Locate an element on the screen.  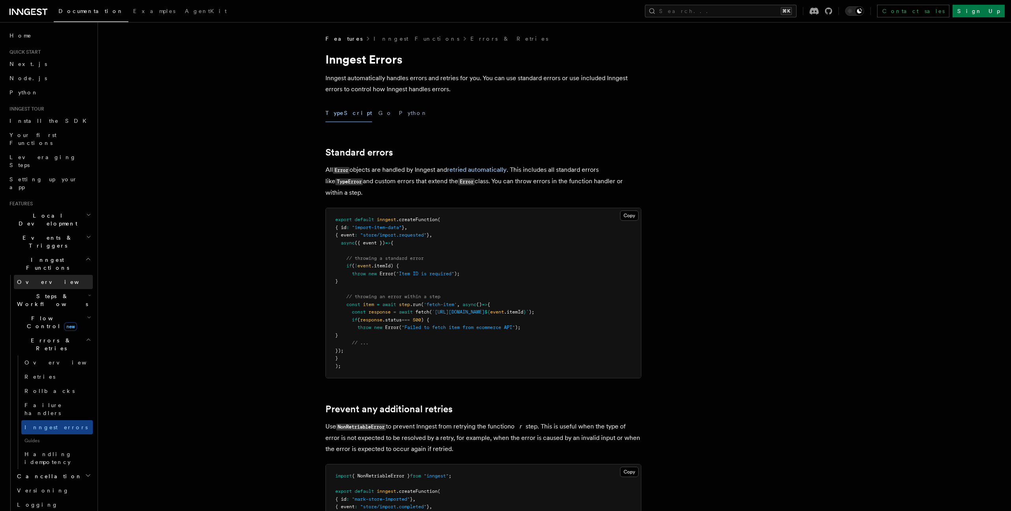
span: Errors & Retries is located at coordinates (50, 344).